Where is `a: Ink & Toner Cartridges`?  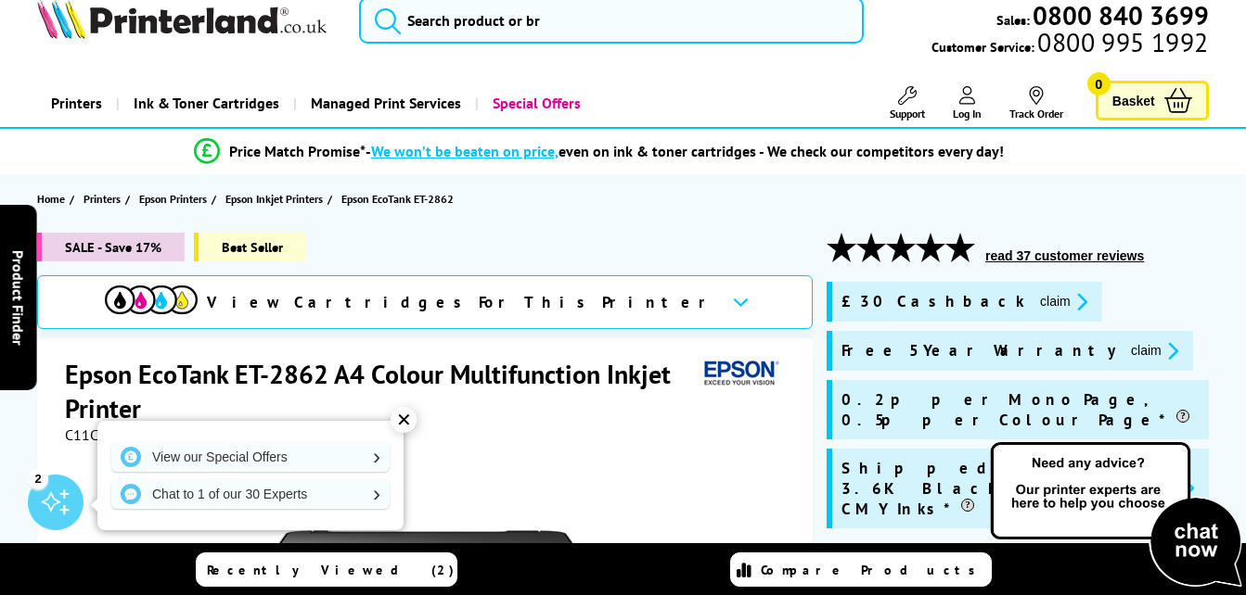
a: Ink & Toner Cartridges is located at coordinates (204, 103).